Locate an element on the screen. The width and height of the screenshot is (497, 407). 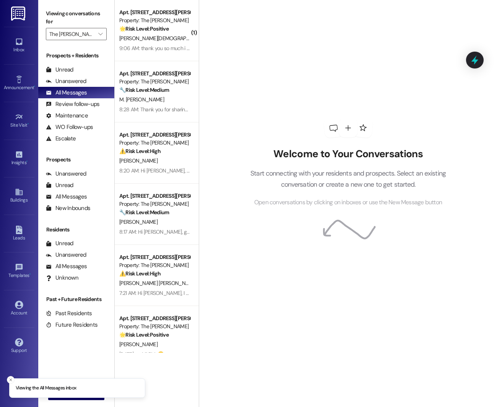
button: Close toast is located at coordinates (11, 380).